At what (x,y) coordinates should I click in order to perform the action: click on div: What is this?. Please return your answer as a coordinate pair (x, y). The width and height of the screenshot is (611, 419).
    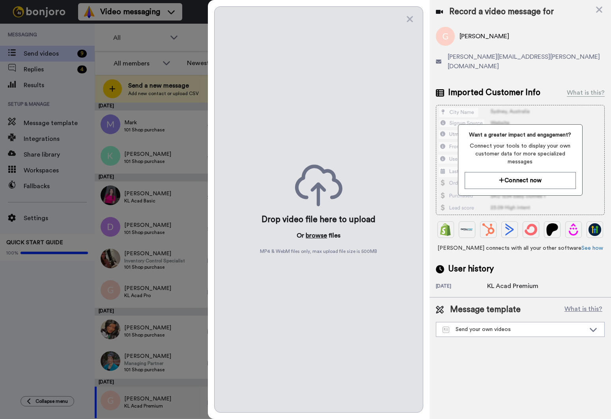
    Looking at the image, I should click on (585, 93).